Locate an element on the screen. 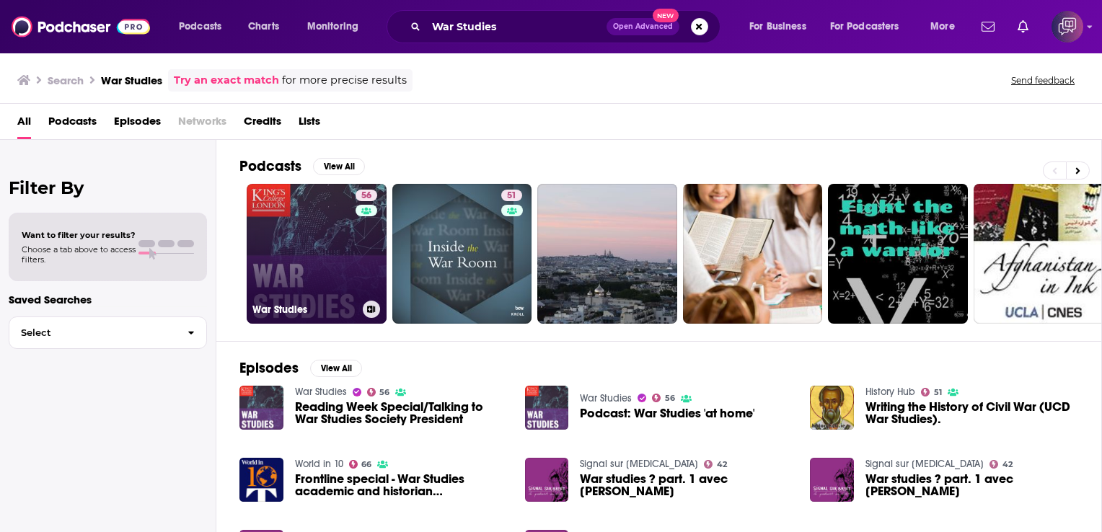 The width and height of the screenshot is (1102, 532). span: for more precise results is located at coordinates (344, 80).